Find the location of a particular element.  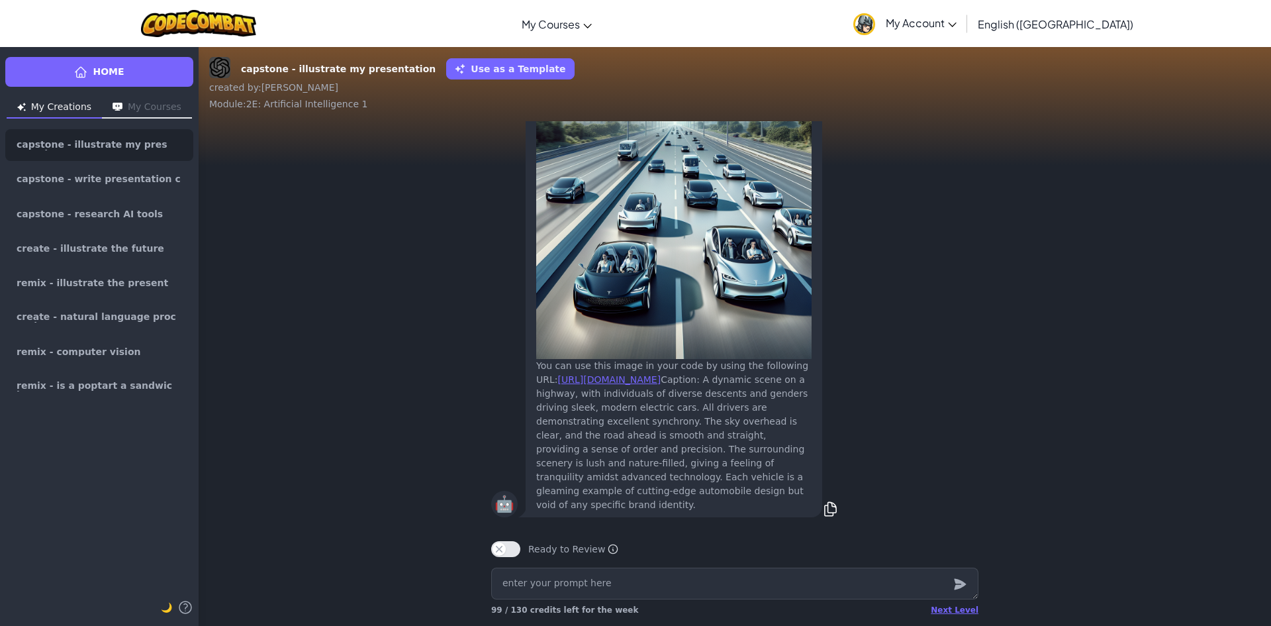

span: My Courses is located at coordinates (551, 24).